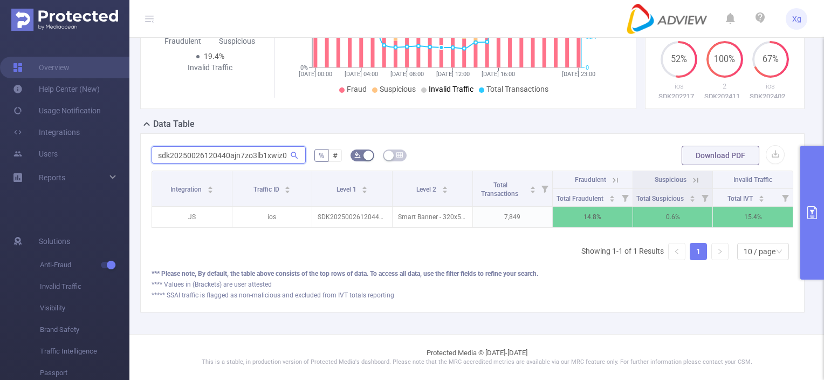 This screenshot has width=824, height=380. I want to click on span: 67%, so click(771, 59).